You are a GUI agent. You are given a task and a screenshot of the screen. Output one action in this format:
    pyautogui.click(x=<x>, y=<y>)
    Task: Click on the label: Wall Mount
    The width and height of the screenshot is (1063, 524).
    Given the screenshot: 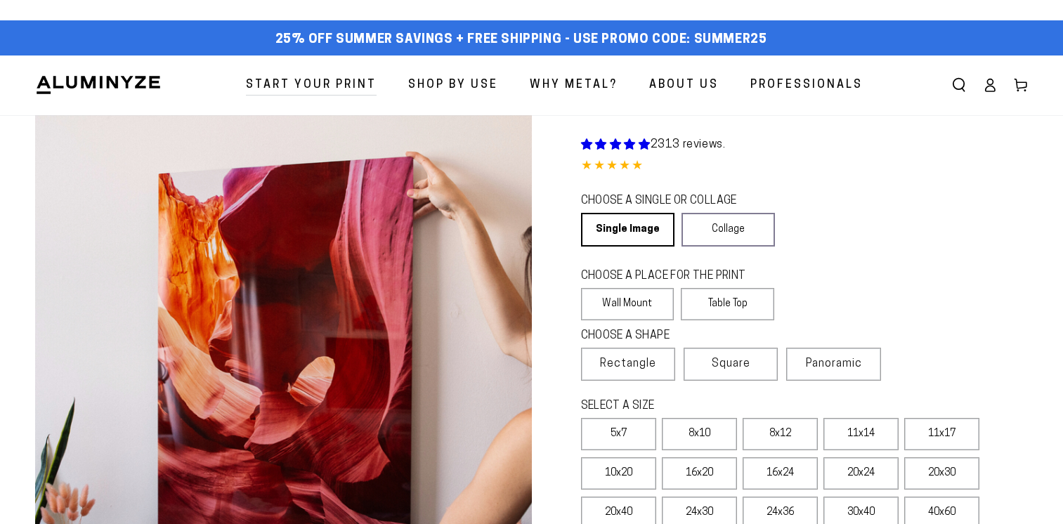 What is the action you would take?
    pyautogui.click(x=627, y=304)
    